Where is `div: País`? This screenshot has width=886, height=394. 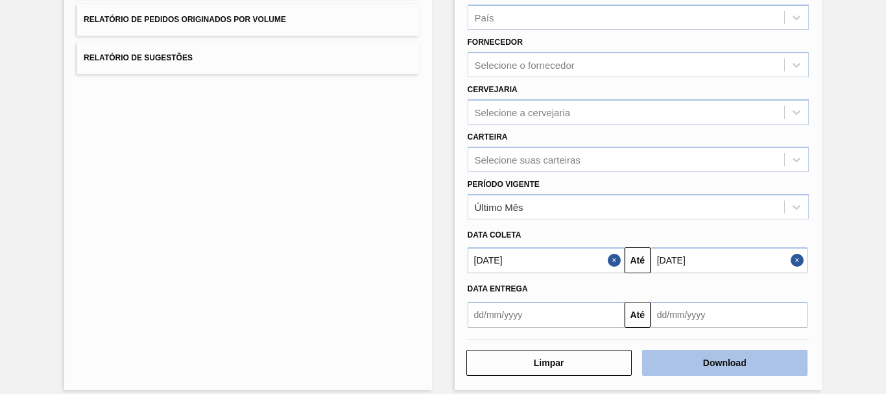
div: País is located at coordinates (485, 18).